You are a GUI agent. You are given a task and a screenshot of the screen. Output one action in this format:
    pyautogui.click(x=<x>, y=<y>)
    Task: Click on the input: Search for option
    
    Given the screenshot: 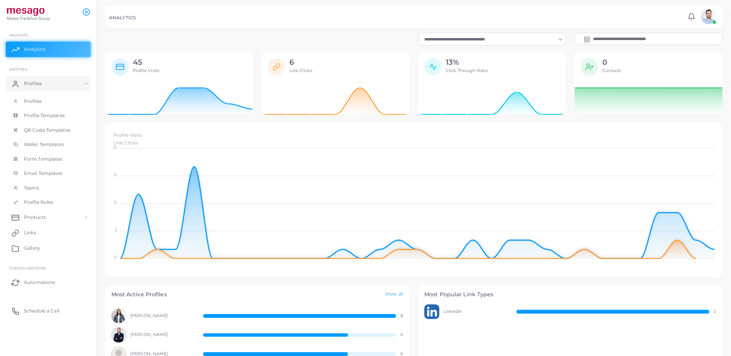 What is the action you would take?
    pyautogui.click(x=489, y=39)
    